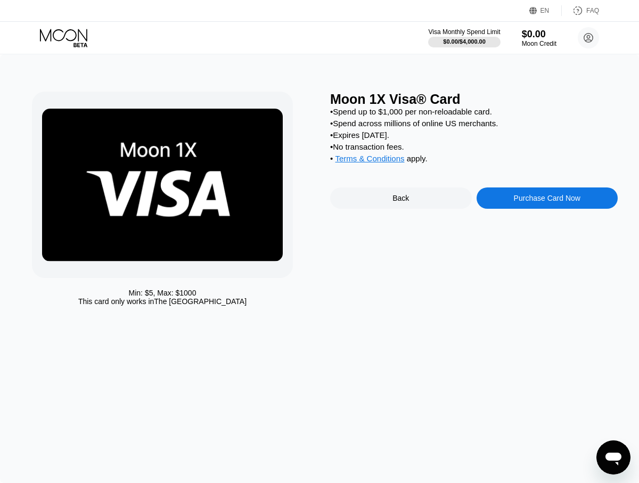  What do you see at coordinates (539, 34) in the screenshot?
I see `div: $0.00` at bounding box center [539, 34].